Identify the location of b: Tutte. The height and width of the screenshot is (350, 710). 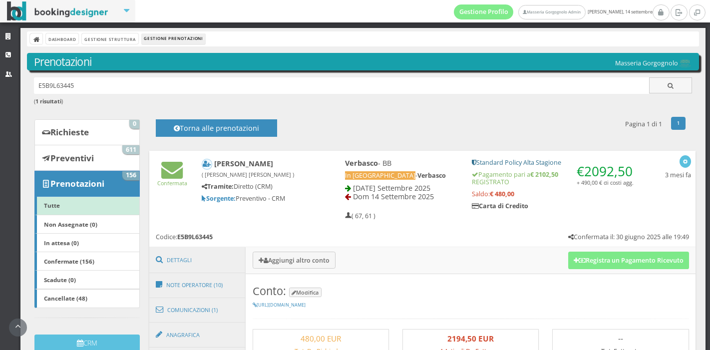
(52, 205).